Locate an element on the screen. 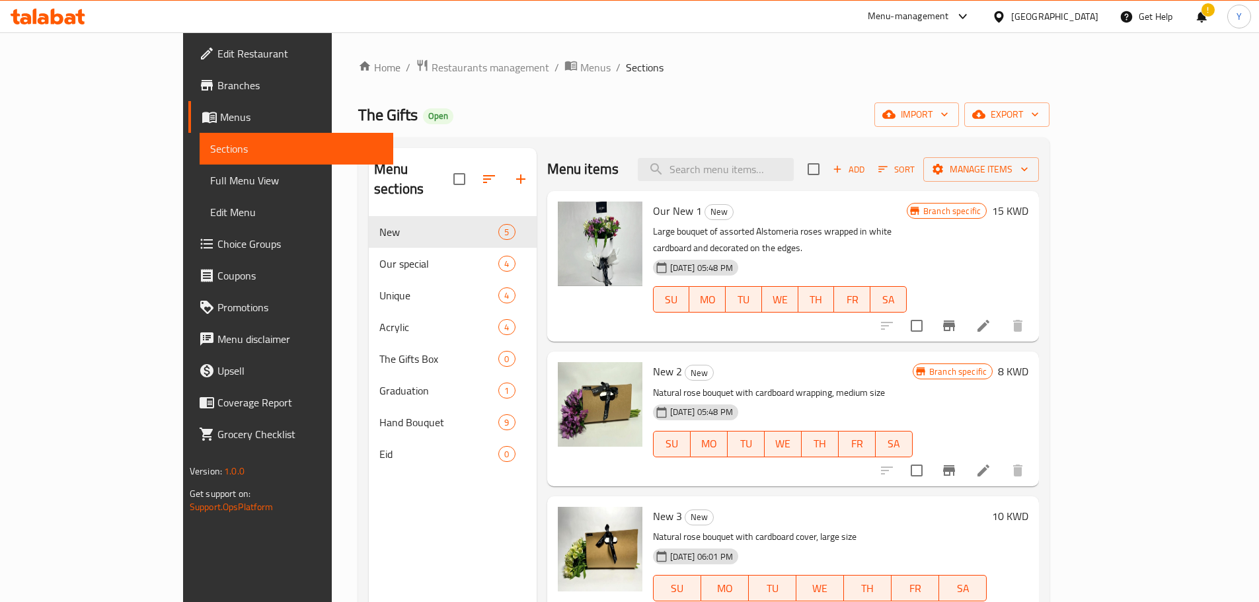  img: Our New 1 is located at coordinates (600, 244).